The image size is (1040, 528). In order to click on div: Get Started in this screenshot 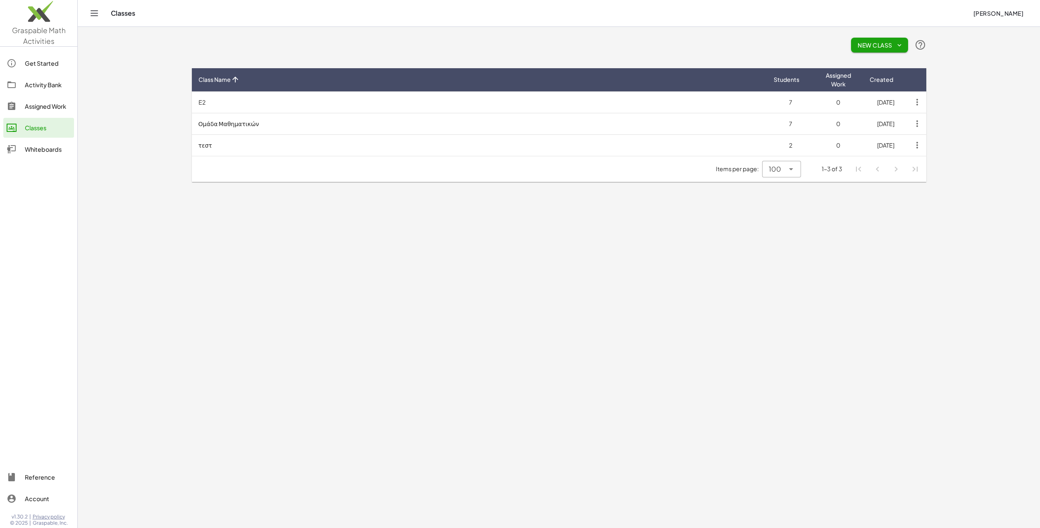, I will do `click(48, 63)`.